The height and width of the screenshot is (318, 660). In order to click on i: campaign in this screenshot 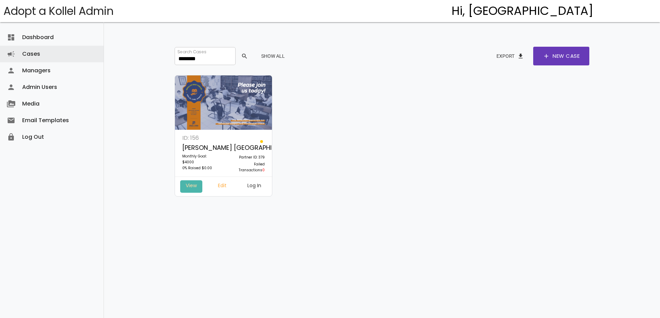, I will do `click(11, 54)`.